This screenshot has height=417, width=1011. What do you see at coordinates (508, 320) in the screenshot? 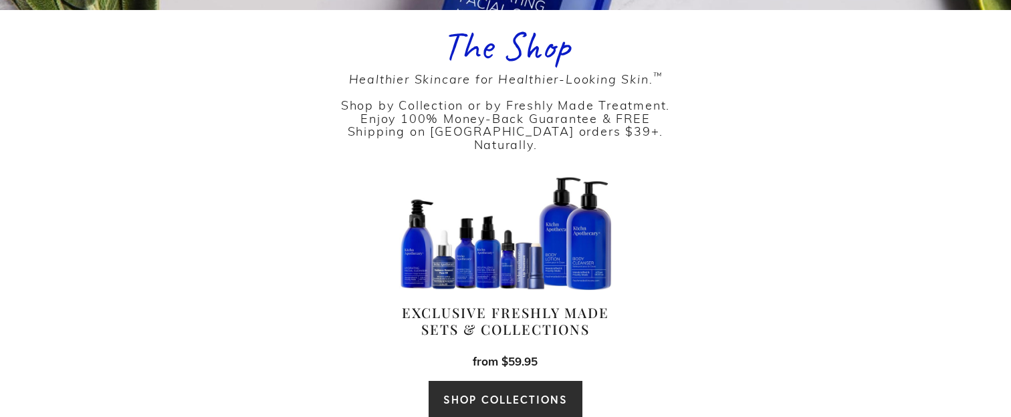
I see `h4: Exclusive Freshly Made Sets & Collections` at bounding box center [508, 320].